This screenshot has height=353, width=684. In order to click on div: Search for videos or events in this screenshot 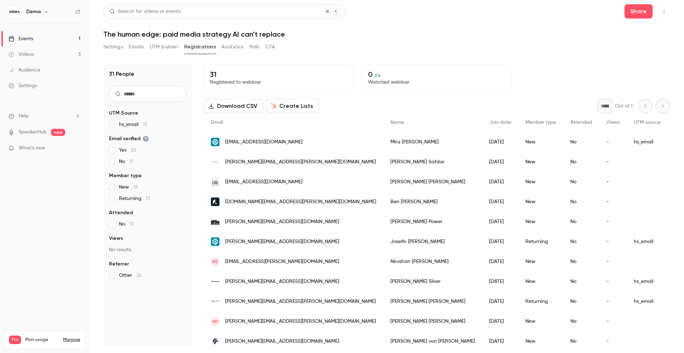, I will do `click(145, 11)`.